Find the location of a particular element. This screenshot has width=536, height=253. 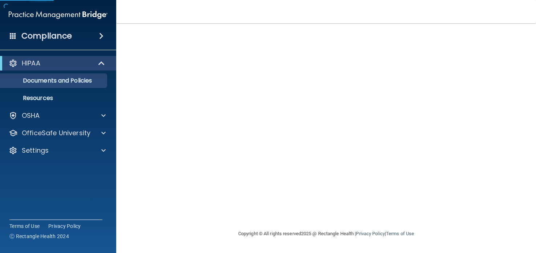

a: OfficeSafe University is located at coordinates (57, 133).